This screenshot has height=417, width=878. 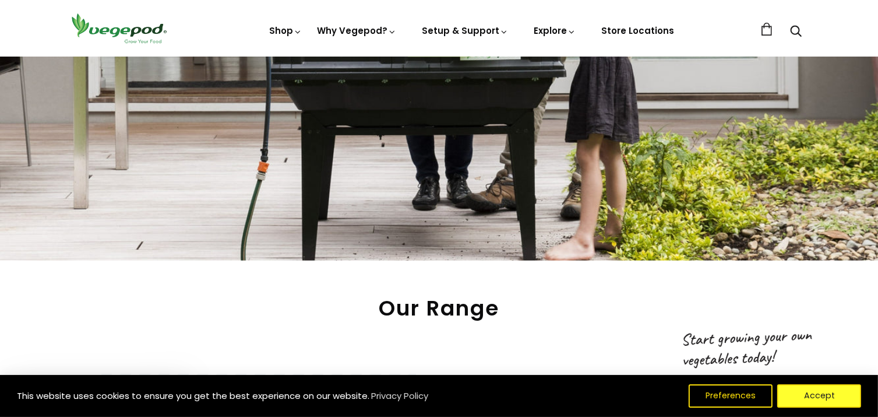 What do you see at coordinates (638, 30) in the screenshot?
I see `a: Store Locations` at bounding box center [638, 30].